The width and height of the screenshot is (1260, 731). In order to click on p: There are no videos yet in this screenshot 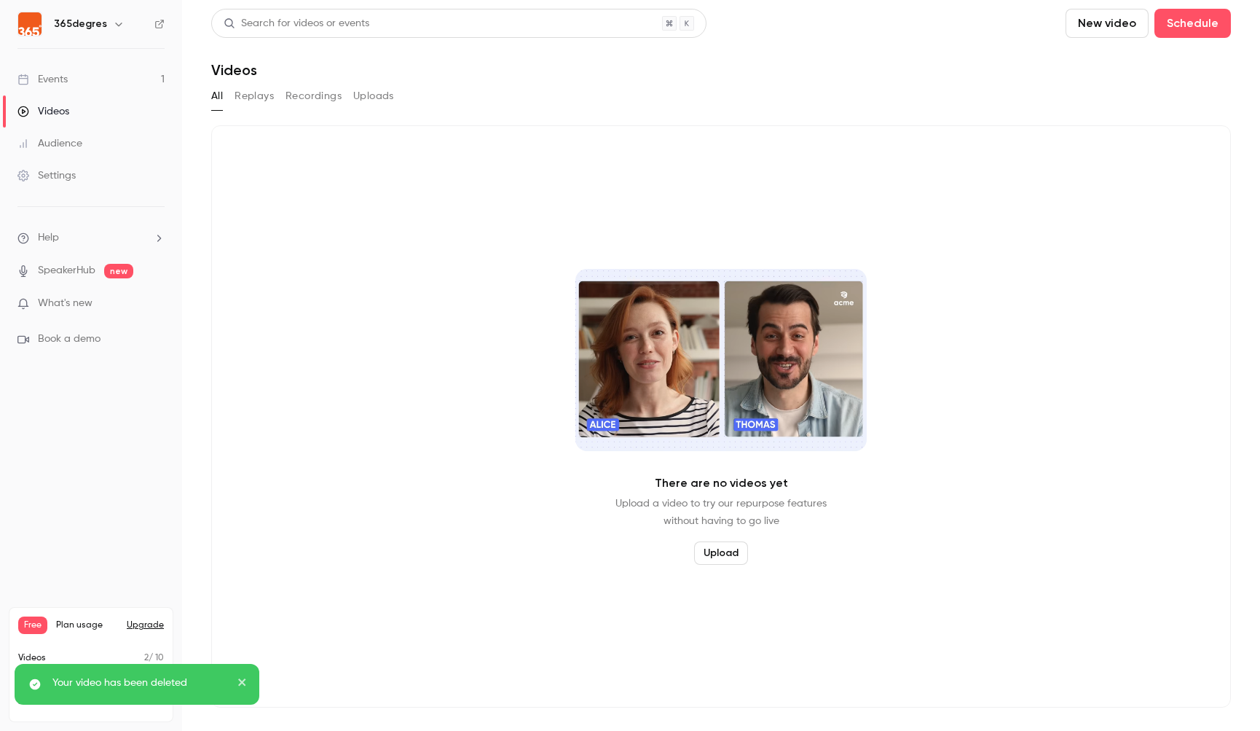, I will do `click(721, 483)`.